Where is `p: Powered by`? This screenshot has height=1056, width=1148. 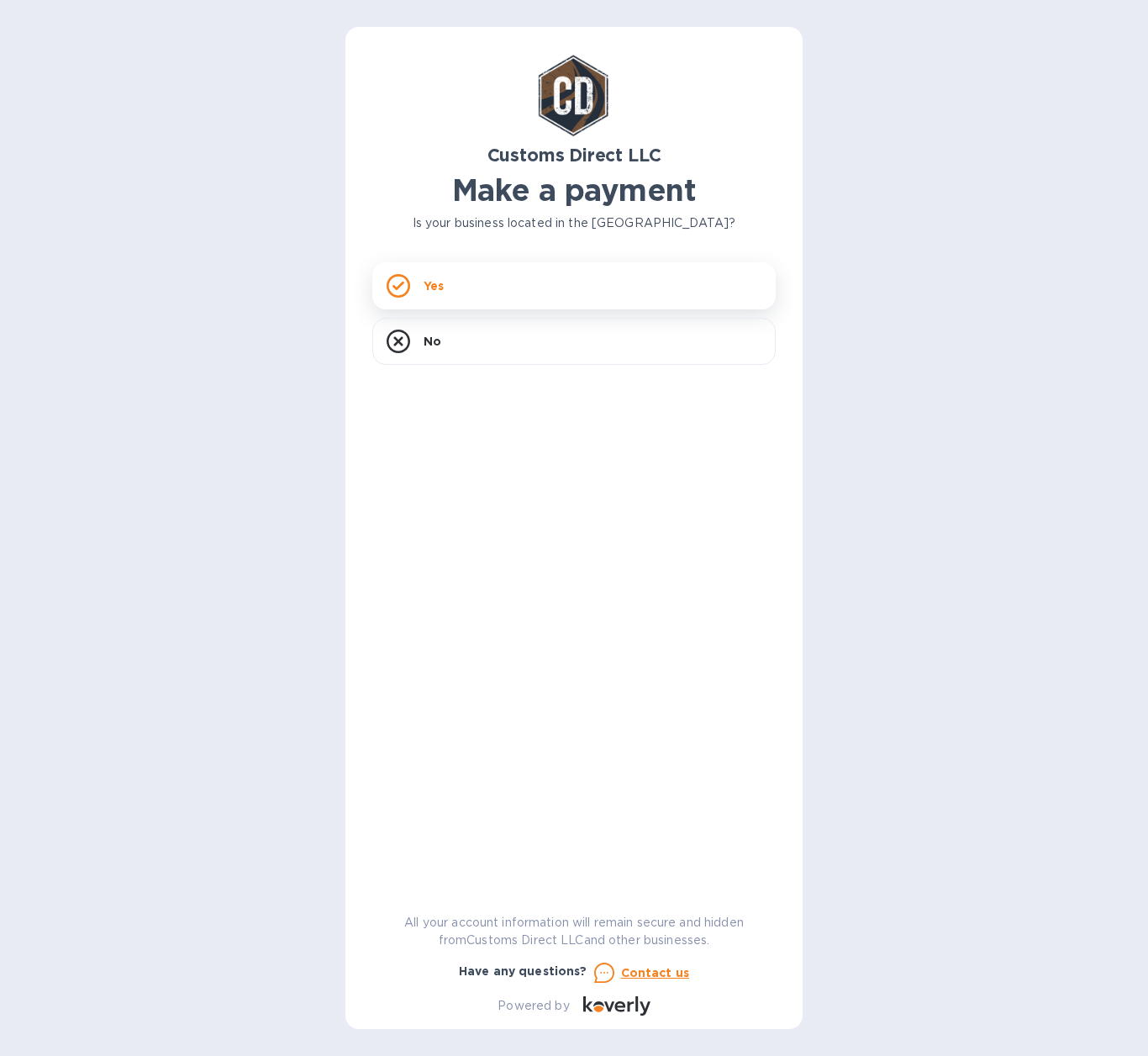 p: Powered by is located at coordinates (533, 1006).